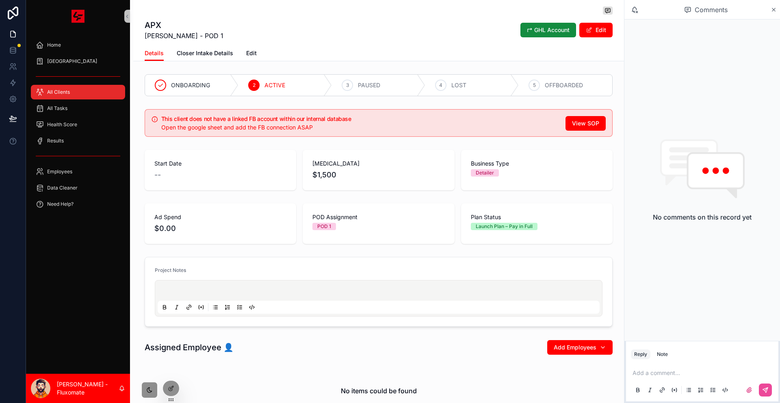  I want to click on span: 3, so click(347, 85).